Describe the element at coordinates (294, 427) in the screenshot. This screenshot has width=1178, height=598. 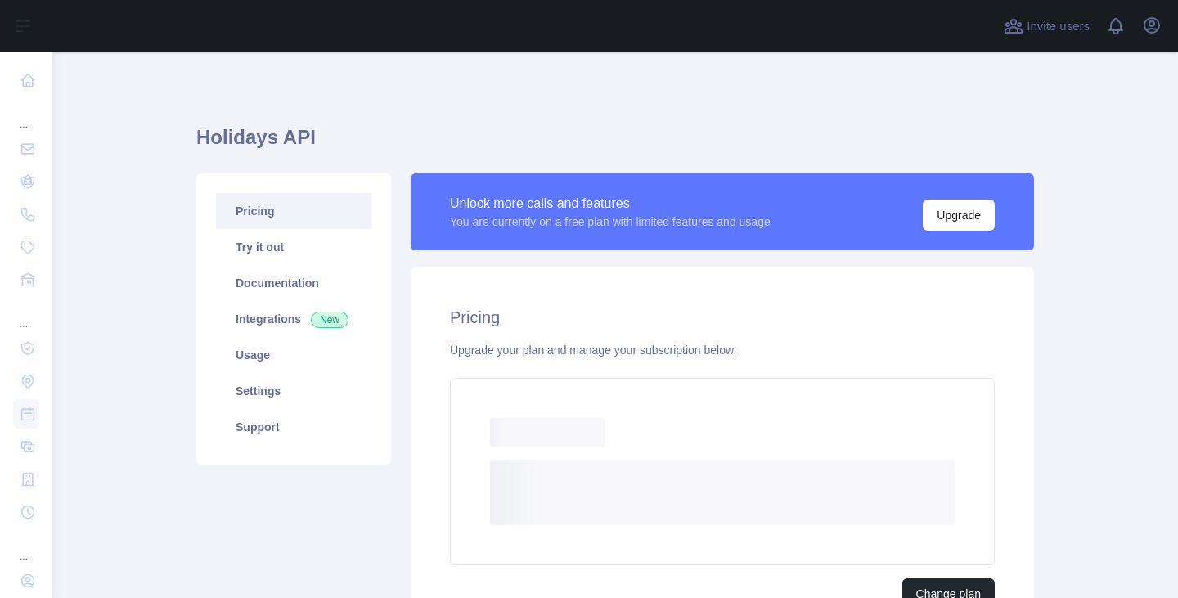
I see `a: Support` at that location.